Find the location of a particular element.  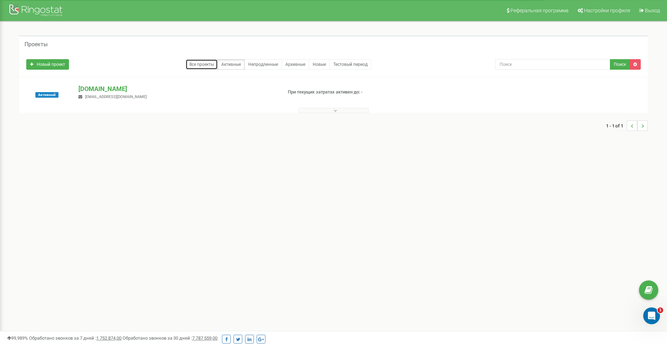

a: Тестовый период is located at coordinates (350, 64).